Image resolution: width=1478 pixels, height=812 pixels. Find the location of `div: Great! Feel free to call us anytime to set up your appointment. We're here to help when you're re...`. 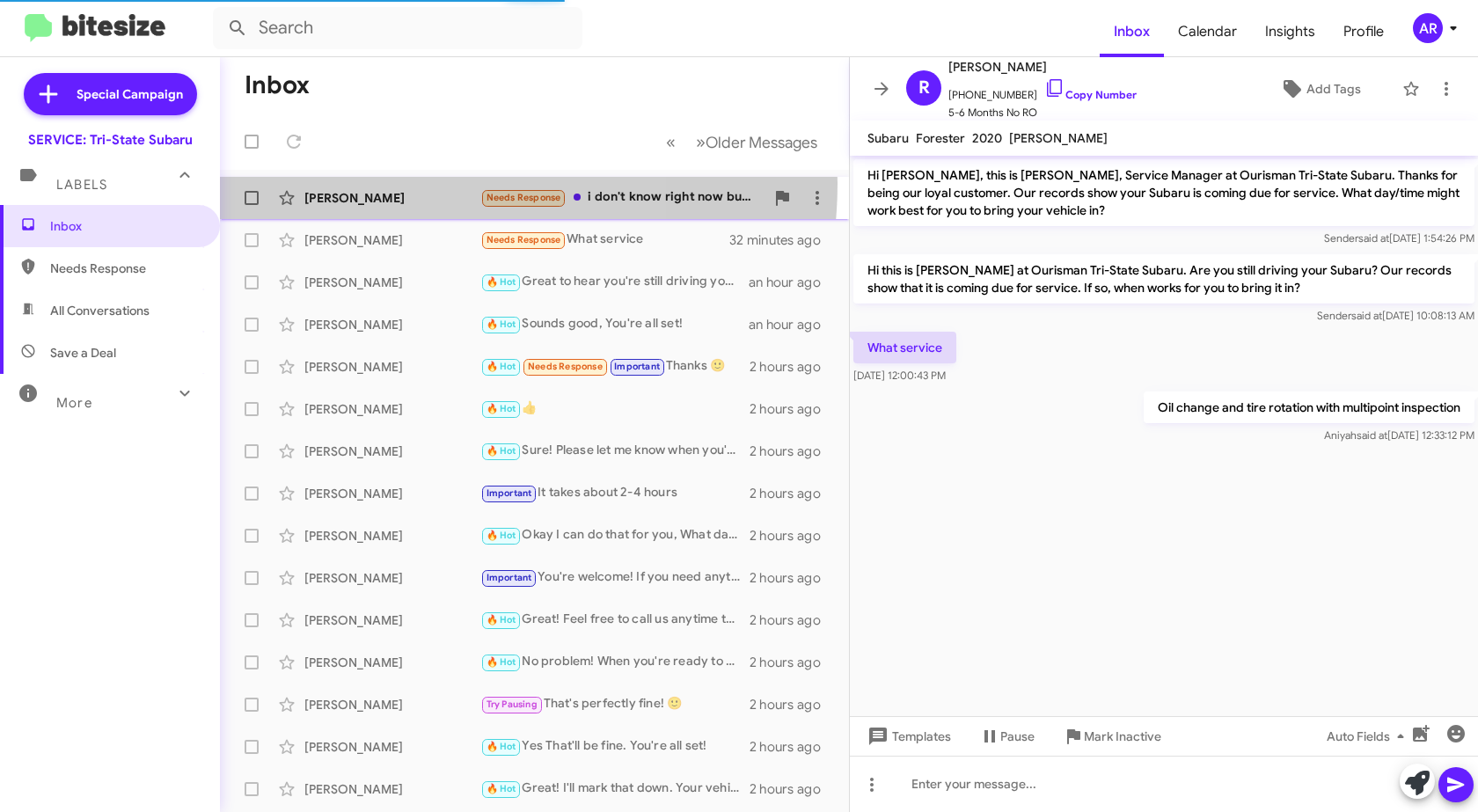

div: Great! Feel free to call us anytime to set up your appointment. We're here to help when you're re... is located at coordinates (615, 619).